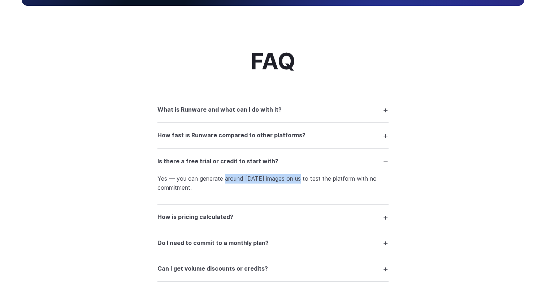 This screenshot has width=546, height=284. I want to click on h3: Is there a free trial or credit to start with?, so click(218, 161).